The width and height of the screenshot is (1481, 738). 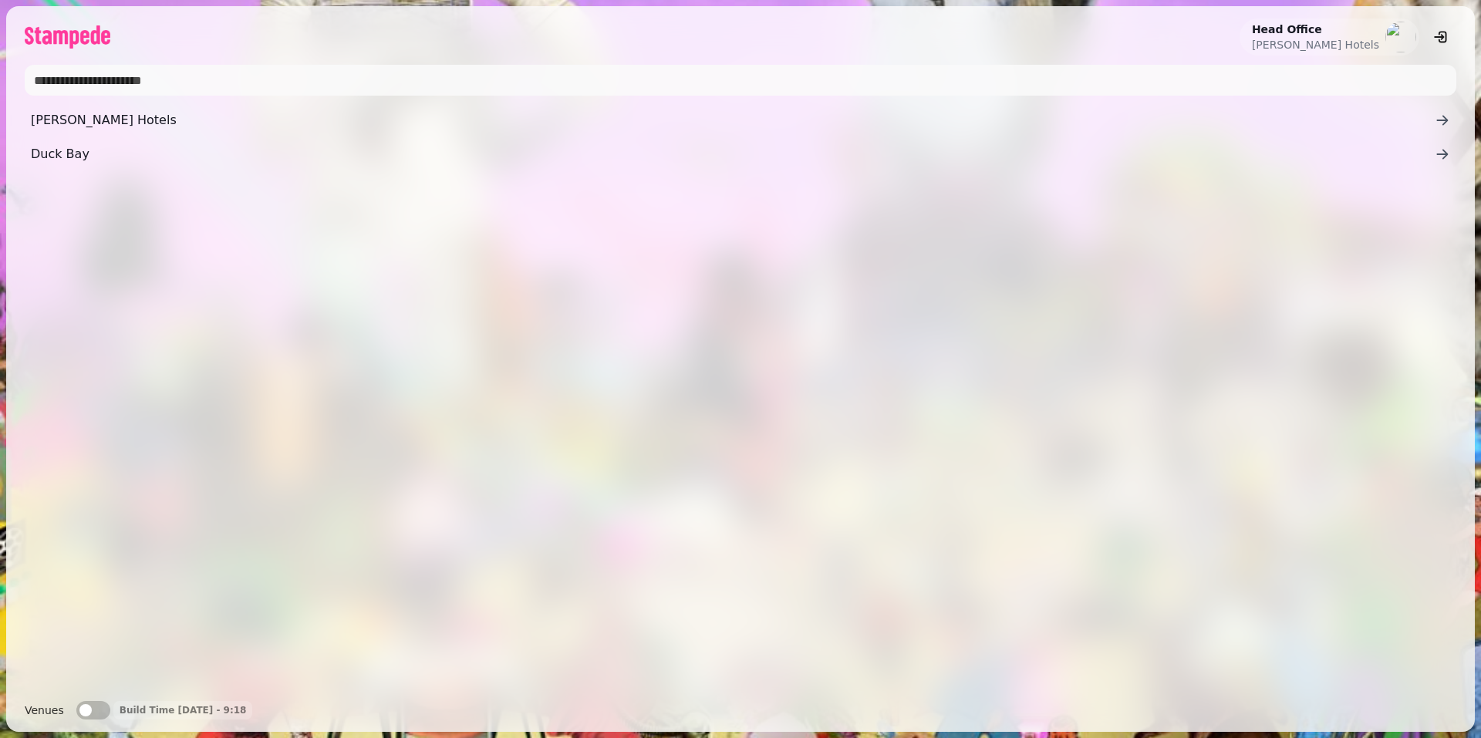 I want to click on img: logo, so click(x=67, y=37).